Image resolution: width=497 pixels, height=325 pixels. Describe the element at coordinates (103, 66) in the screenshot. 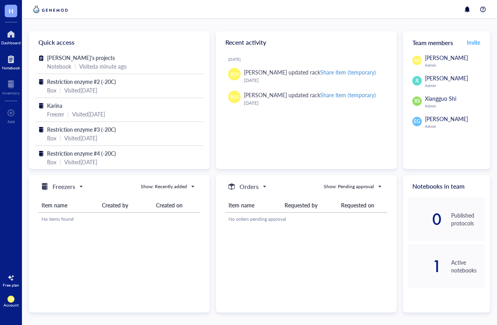

I see `div: Visited a minute ago` at that location.